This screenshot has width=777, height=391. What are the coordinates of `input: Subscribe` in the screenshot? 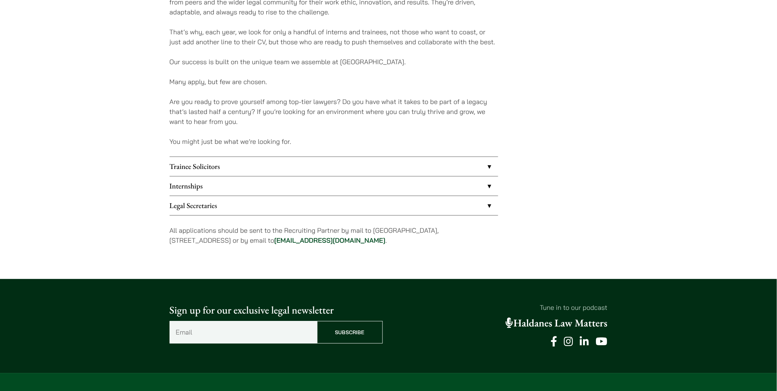 It's located at (350, 332).